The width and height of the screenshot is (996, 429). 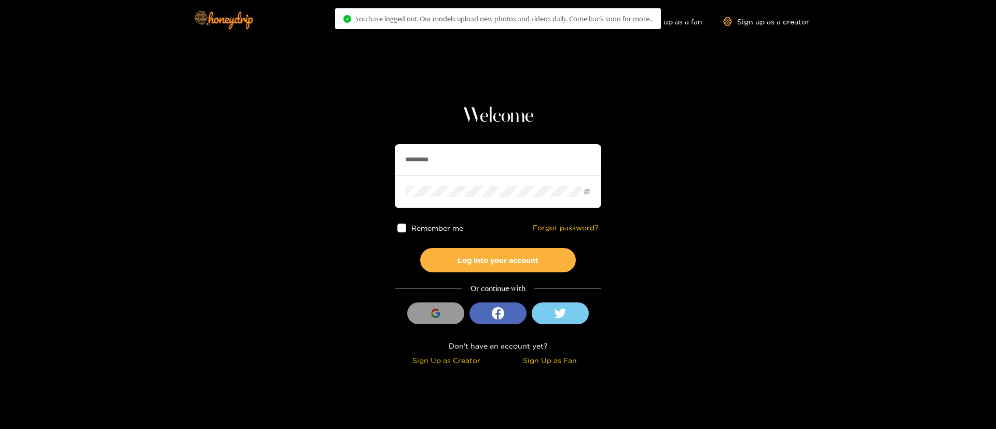 What do you see at coordinates (446, 360) in the screenshot?
I see `div: Sign Up as Creator` at bounding box center [446, 360].